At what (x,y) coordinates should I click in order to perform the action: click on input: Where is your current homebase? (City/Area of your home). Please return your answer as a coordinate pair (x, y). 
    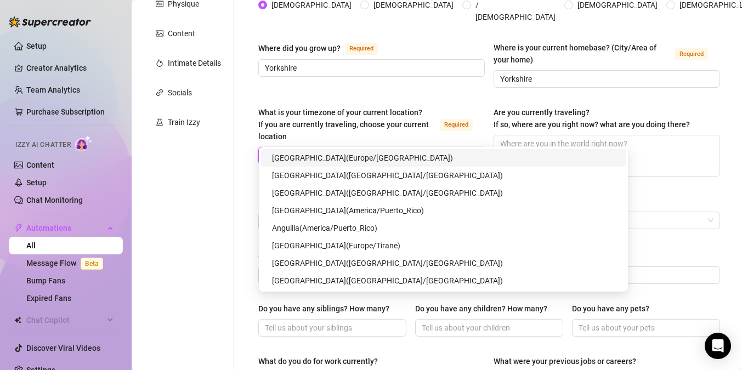
    Looking at the image, I should click on (605, 79).